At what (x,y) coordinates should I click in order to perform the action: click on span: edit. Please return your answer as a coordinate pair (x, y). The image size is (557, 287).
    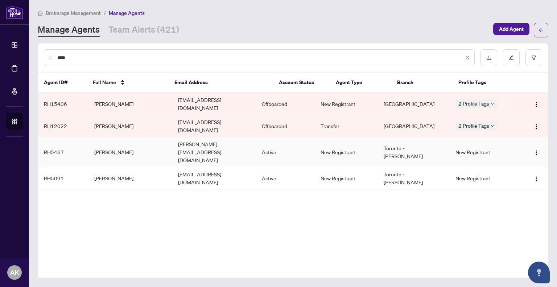
    Looking at the image, I should click on (511, 58).